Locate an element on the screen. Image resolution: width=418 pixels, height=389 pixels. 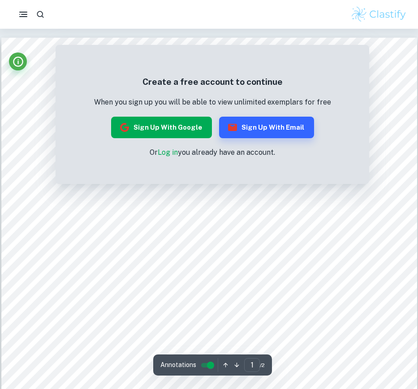
img: Clastify logo is located at coordinates (379, 14).